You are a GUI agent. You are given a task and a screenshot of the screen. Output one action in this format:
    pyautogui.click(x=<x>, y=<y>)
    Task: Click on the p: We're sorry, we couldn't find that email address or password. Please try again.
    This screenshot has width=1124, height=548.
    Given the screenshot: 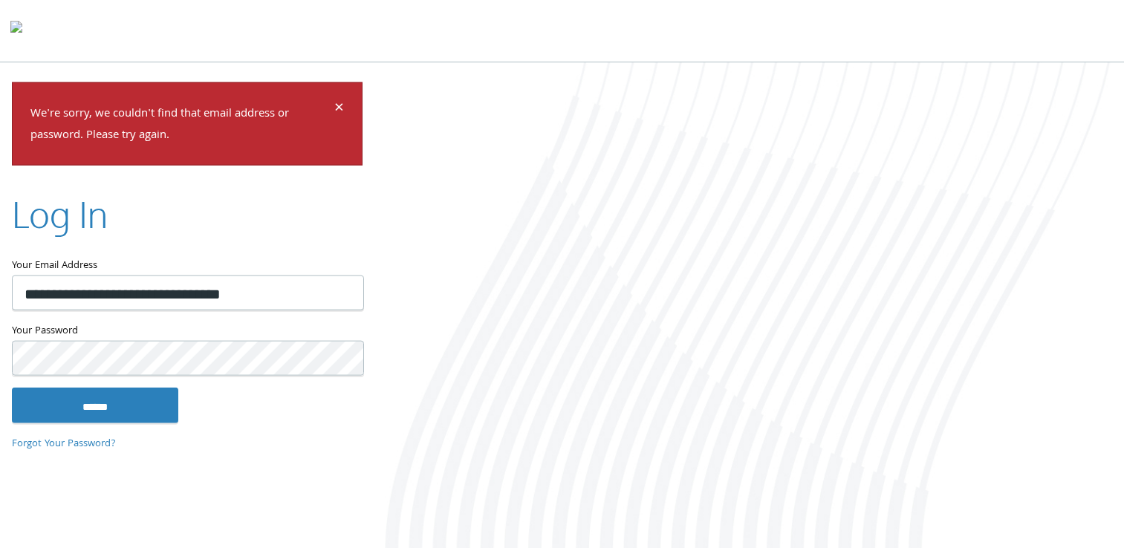 What is the action you would take?
    pyautogui.click(x=181, y=126)
    